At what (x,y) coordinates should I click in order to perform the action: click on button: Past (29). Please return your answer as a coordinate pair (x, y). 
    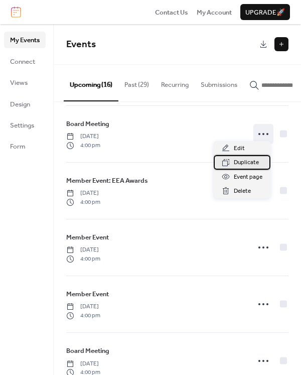
    Looking at the image, I should click on (137, 82).